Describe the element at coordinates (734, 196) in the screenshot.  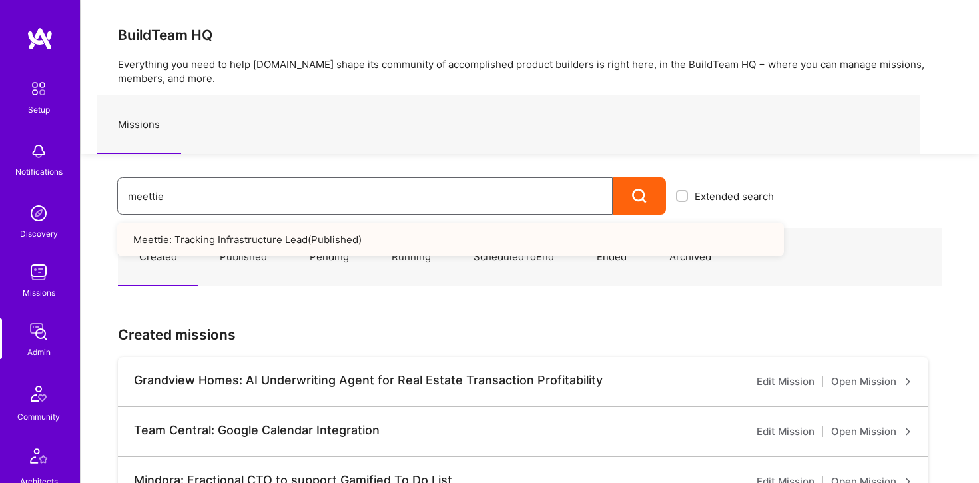
I see `span: Extended search` at that location.